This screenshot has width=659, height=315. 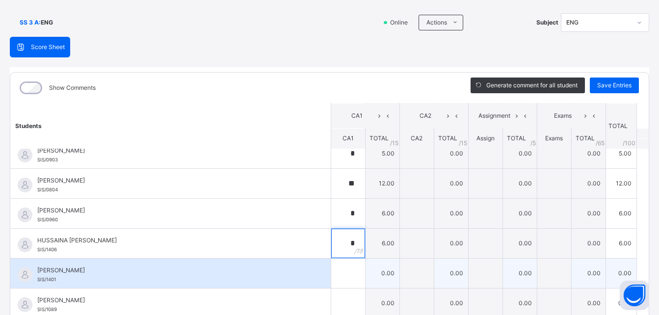 What do you see at coordinates (620, 126) in the screenshot?
I see `th: TOTAL` at bounding box center [620, 126].